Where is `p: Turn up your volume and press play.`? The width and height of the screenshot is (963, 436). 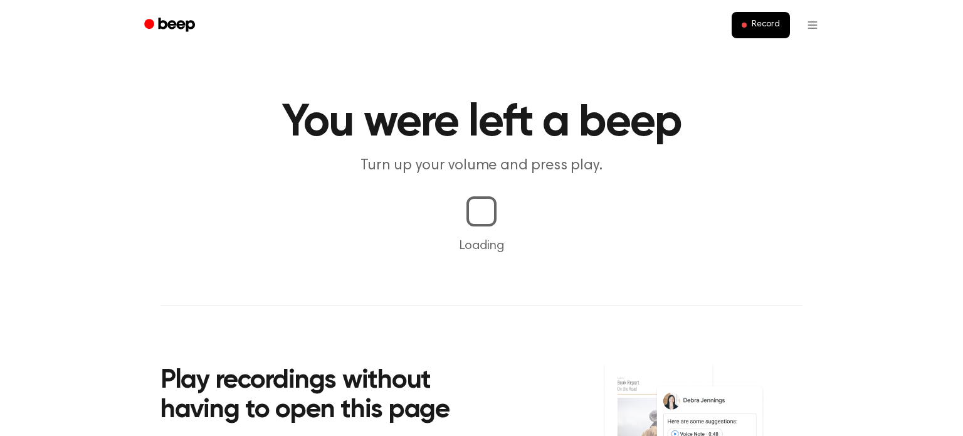 p: Turn up your volume and press play. is located at coordinates (481, 166).